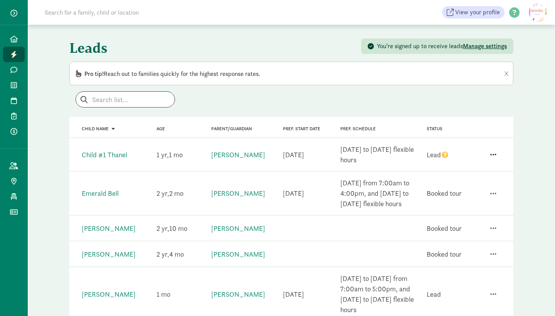  I want to click on span: Pref. Schedule, so click(358, 129).